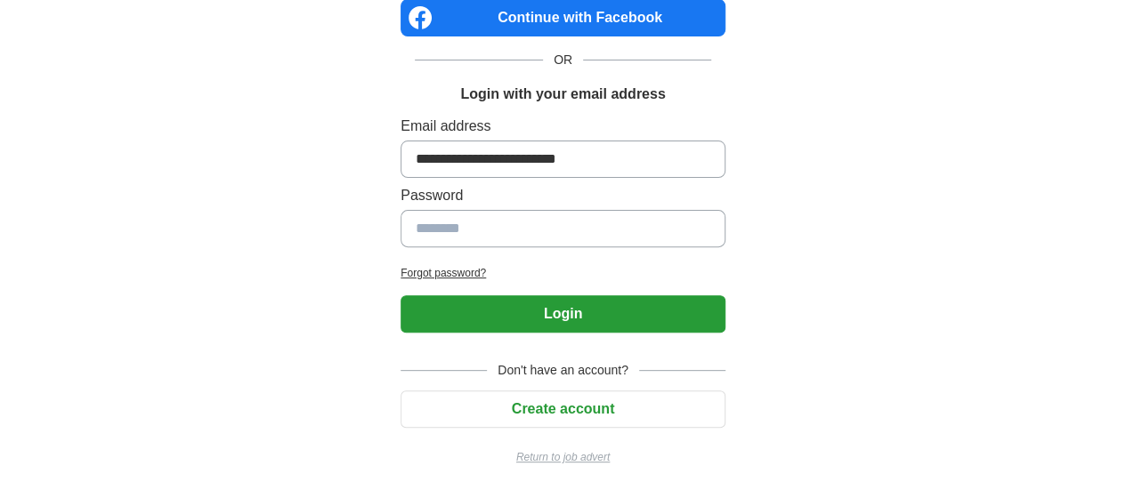 The image size is (1126, 490). What do you see at coordinates (562, 60) in the screenshot?
I see `span: OR` at bounding box center [562, 60].